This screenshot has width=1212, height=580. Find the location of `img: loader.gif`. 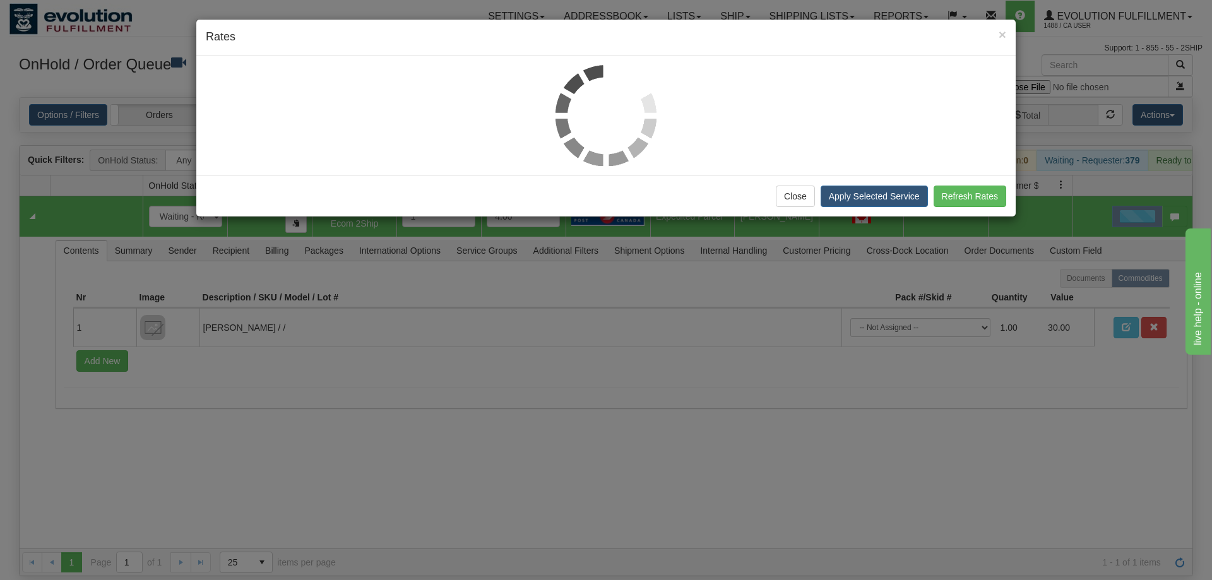

img: loader.gif is located at coordinates (606, 116).